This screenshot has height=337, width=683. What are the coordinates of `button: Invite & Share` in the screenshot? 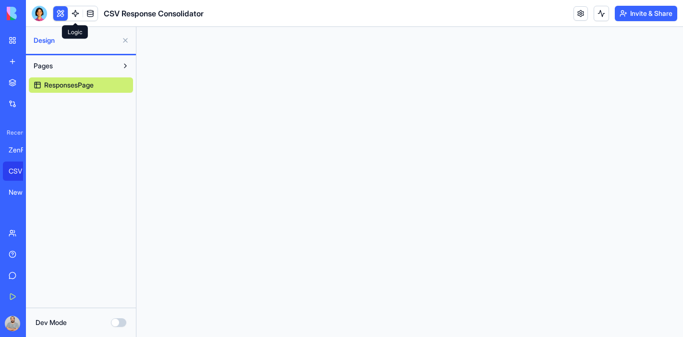 It's located at (646, 13).